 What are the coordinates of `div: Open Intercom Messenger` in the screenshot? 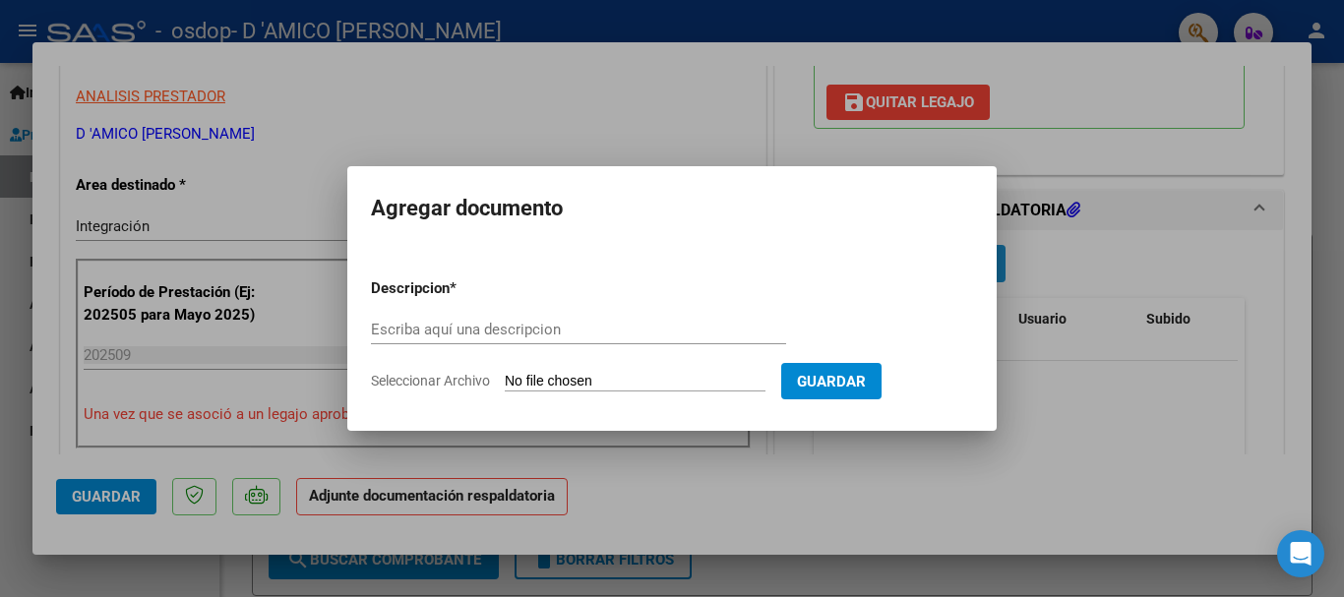 It's located at (1301, 554).